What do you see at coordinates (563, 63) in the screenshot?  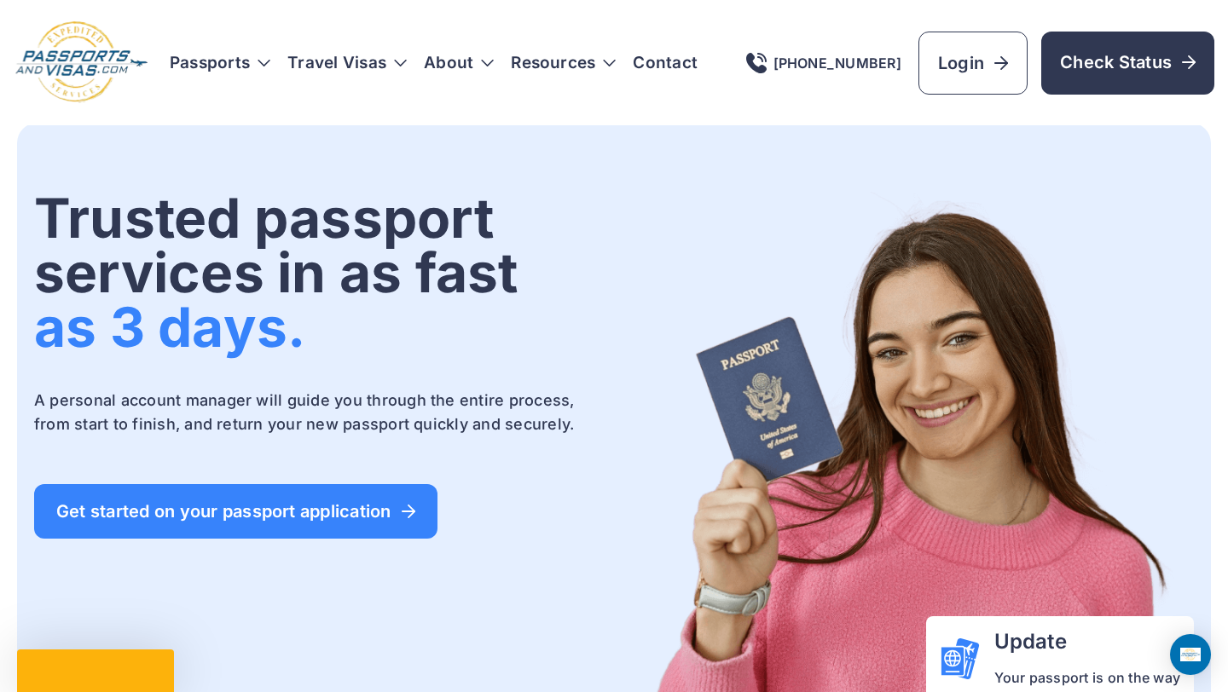 I see `h3: Resources` at bounding box center [563, 63].